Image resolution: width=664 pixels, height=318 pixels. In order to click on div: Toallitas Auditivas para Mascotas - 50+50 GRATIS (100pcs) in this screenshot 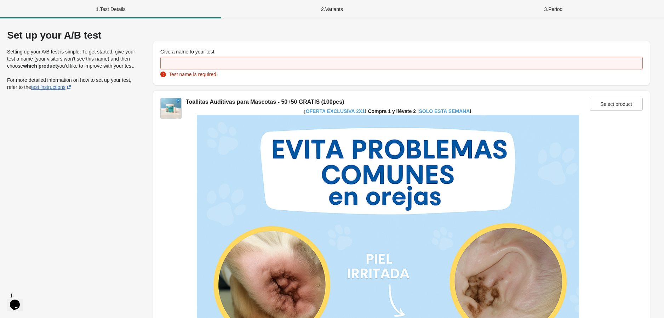, I will do `click(388, 102)`.